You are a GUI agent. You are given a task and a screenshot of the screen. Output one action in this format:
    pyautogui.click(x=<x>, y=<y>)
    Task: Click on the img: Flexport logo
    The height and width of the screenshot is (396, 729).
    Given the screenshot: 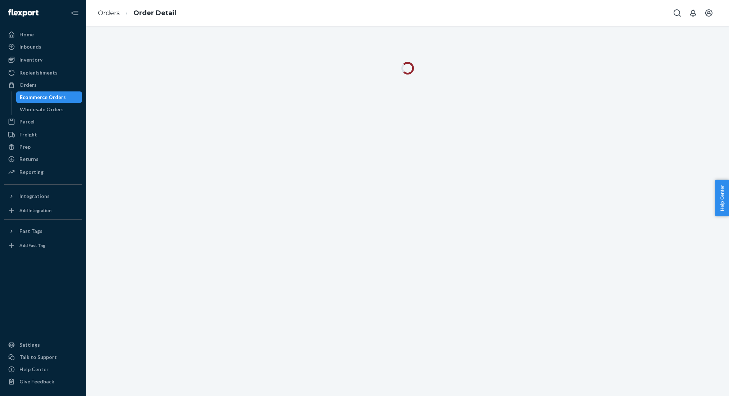 What is the action you would take?
    pyautogui.click(x=23, y=13)
    